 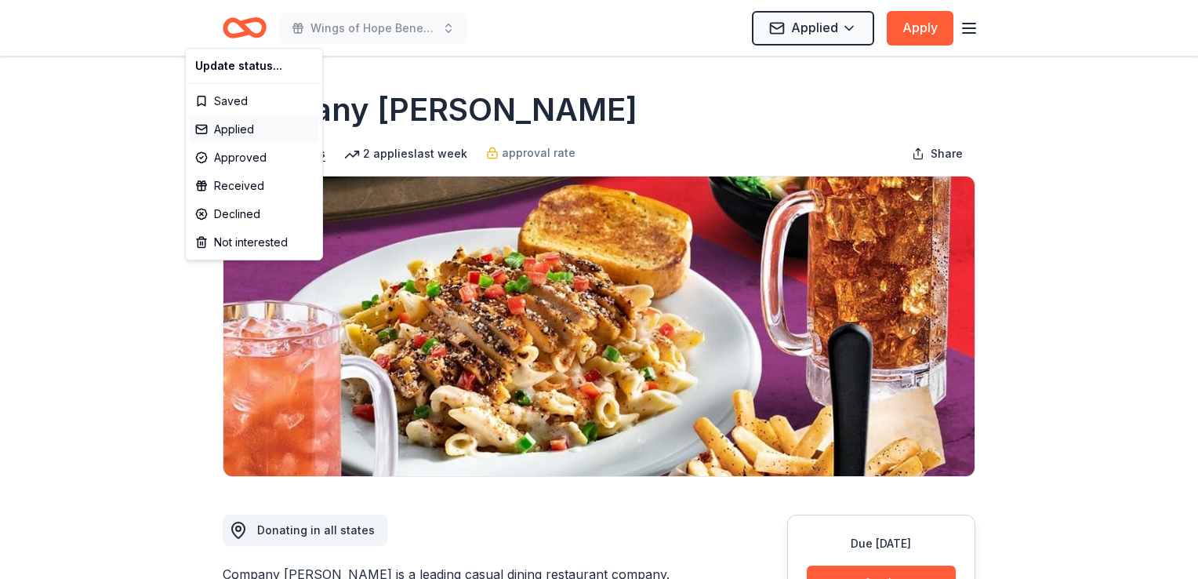 What do you see at coordinates (254, 129) in the screenshot?
I see `div: Applied` at bounding box center [254, 129].